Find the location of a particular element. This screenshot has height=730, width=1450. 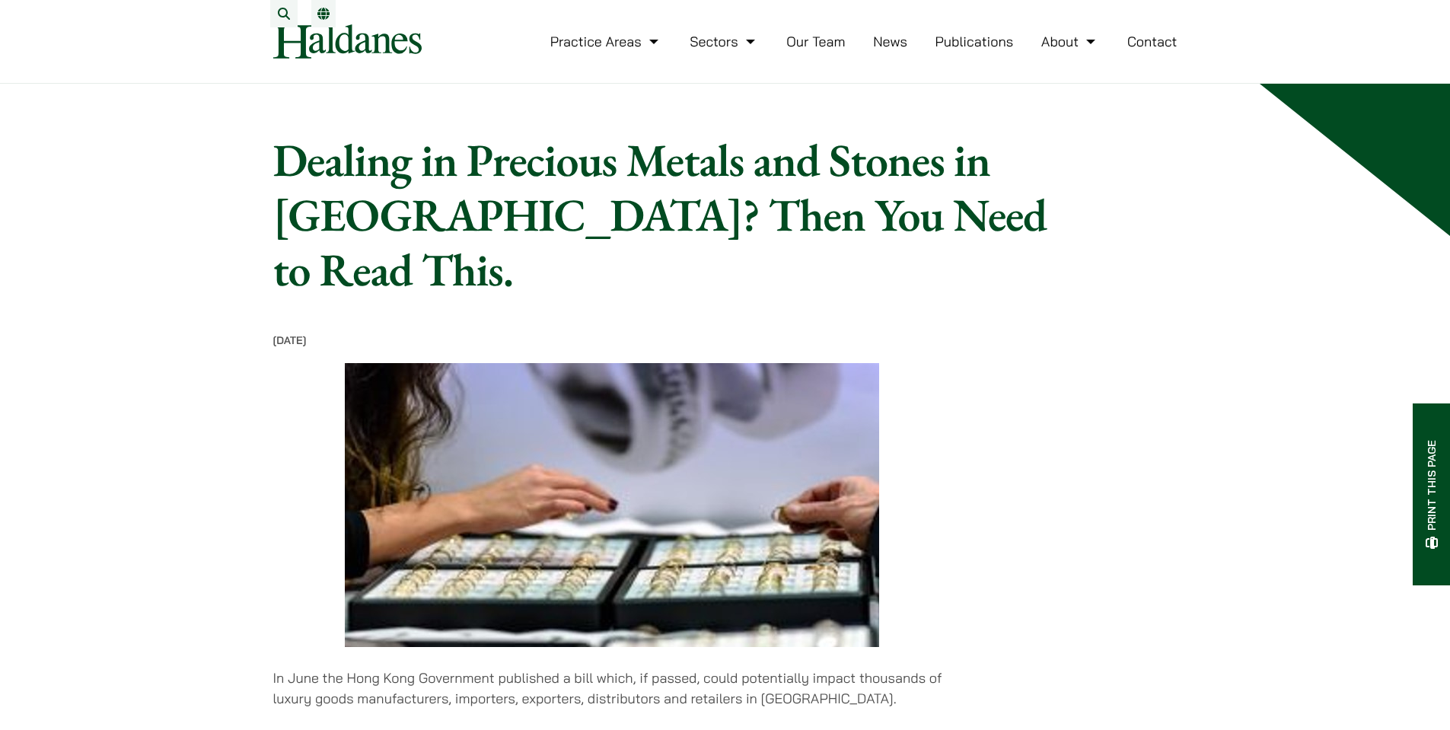

p: In June the Hong Kong Government published a bill which, if passed, could potentially impact thou... is located at coordinates (612, 688).